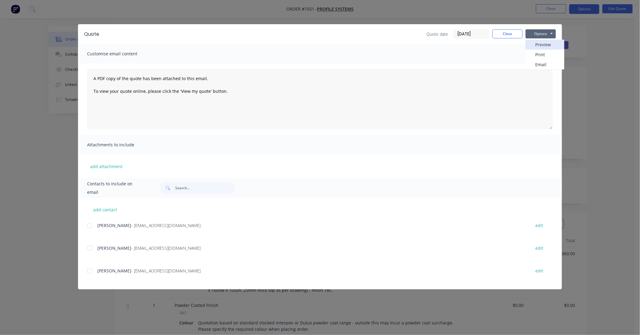 This screenshot has width=640, height=335. I want to click on span: Contacts to include on email, so click(115, 188).